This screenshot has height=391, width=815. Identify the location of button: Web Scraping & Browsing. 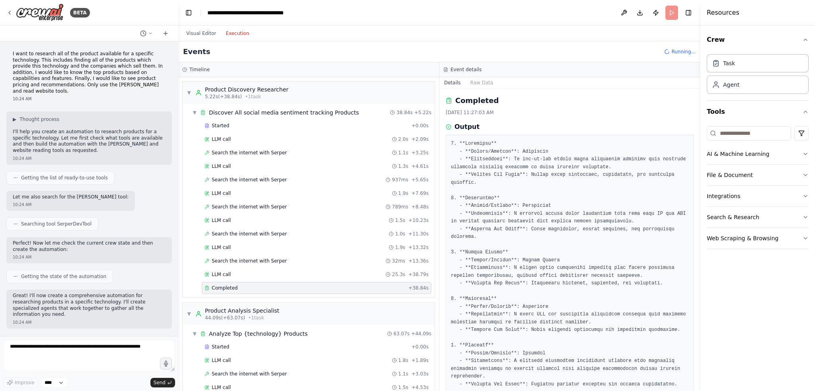
(758, 238).